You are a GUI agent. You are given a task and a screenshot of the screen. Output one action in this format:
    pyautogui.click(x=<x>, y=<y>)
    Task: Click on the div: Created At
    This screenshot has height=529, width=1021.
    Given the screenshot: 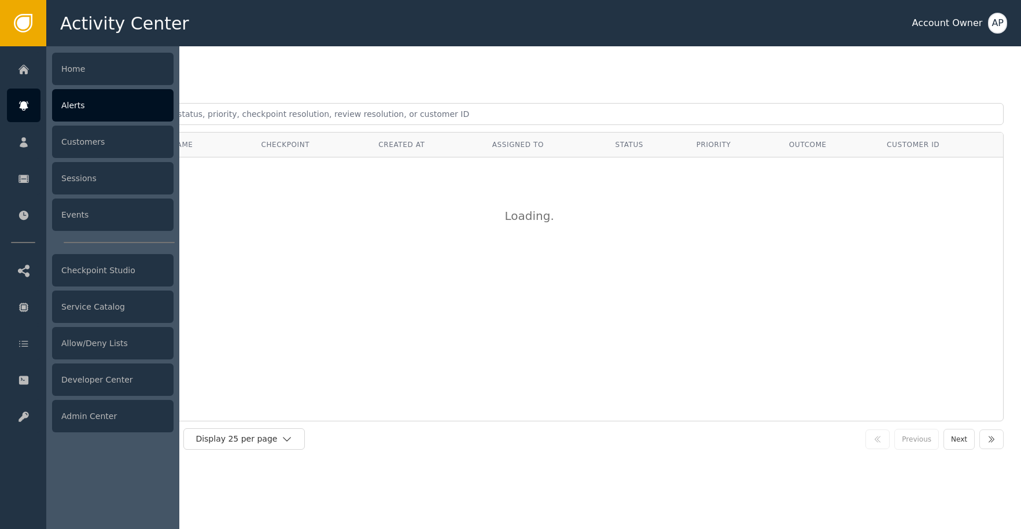 What is the action you would take?
    pyautogui.click(x=426, y=145)
    